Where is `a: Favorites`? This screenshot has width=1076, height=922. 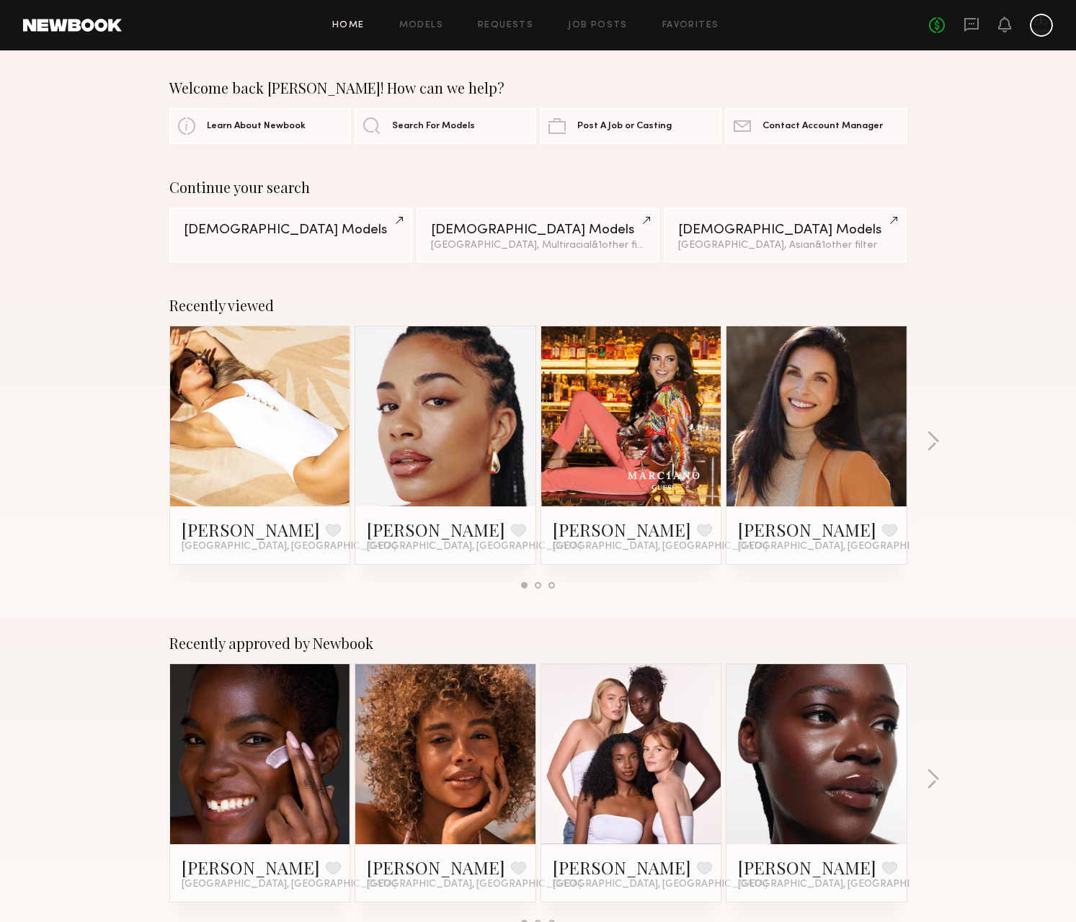
a: Favorites is located at coordinates (690, 25).